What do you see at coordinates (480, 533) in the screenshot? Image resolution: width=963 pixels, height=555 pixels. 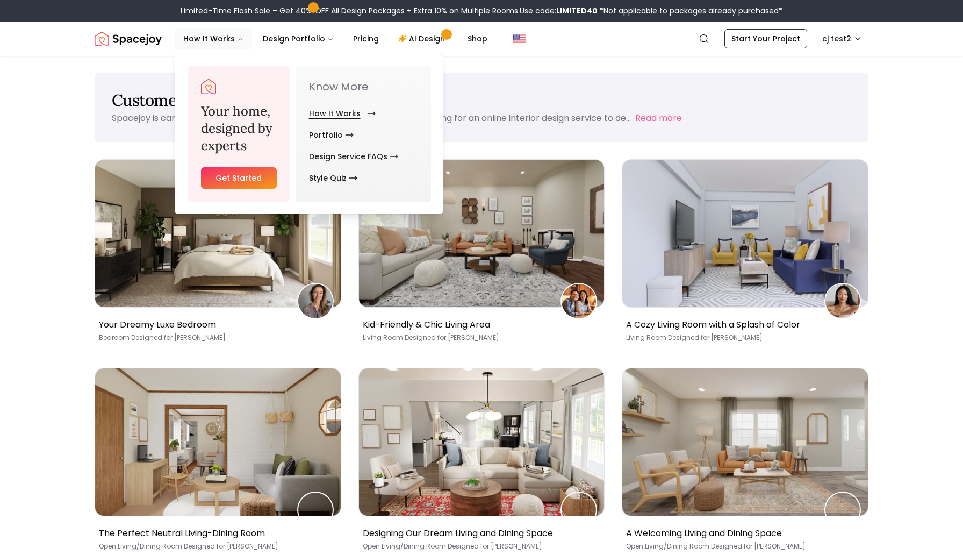 I see `p: Designing Our Dream Living and Dining Space` at bounding box center [480, 533].